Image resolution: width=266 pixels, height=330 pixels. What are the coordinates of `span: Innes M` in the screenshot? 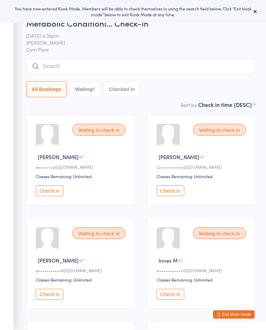 It's located at (168, 260).